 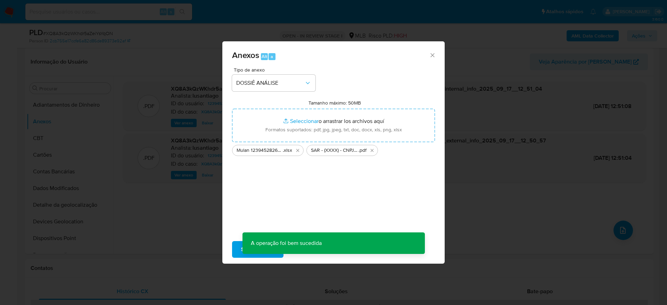 What do you see at coordinates (372, 150) in the screenshot?
I see `button: Eliminar SAR - (XXXX) - CNPJ 46476965000156 - NUNES E GOMES LTDA.pdf` at bounding box center [372, 150].